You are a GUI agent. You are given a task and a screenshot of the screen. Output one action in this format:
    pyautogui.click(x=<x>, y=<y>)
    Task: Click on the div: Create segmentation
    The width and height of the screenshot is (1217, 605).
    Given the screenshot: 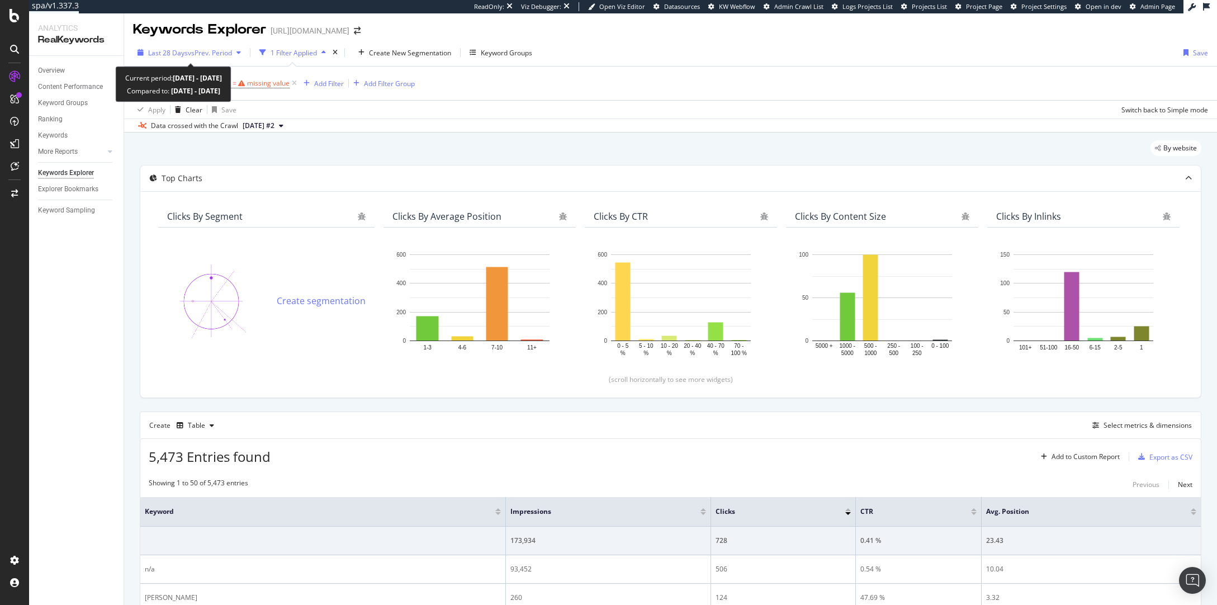 What is the action you would take?
    pyautogui.click(x=321, y=301)
    